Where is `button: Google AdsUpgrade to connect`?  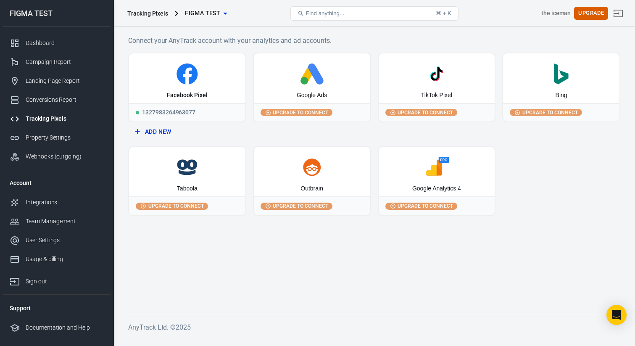
button: Google AdsUpgrade to connect is located at coordinates (312, 87).